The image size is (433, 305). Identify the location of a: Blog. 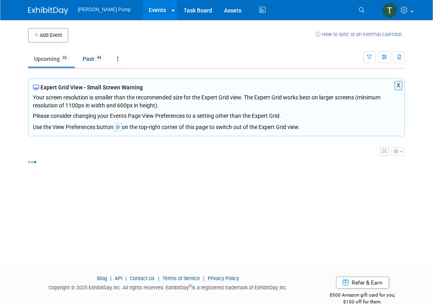
(102, 278).